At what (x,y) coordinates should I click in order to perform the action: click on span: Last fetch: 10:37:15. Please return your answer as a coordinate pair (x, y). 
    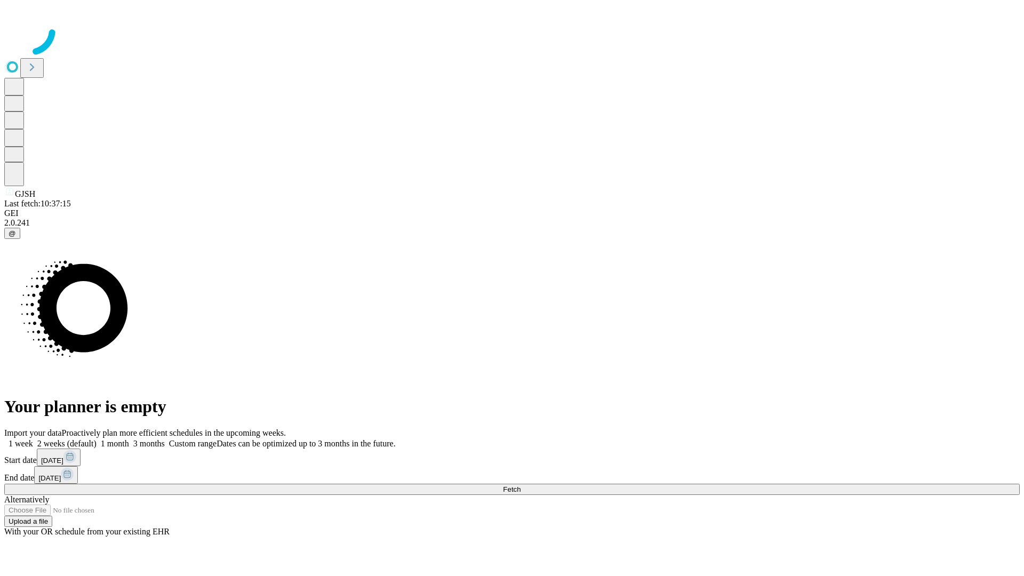
    Looking at the image, I should click on (37, 203).